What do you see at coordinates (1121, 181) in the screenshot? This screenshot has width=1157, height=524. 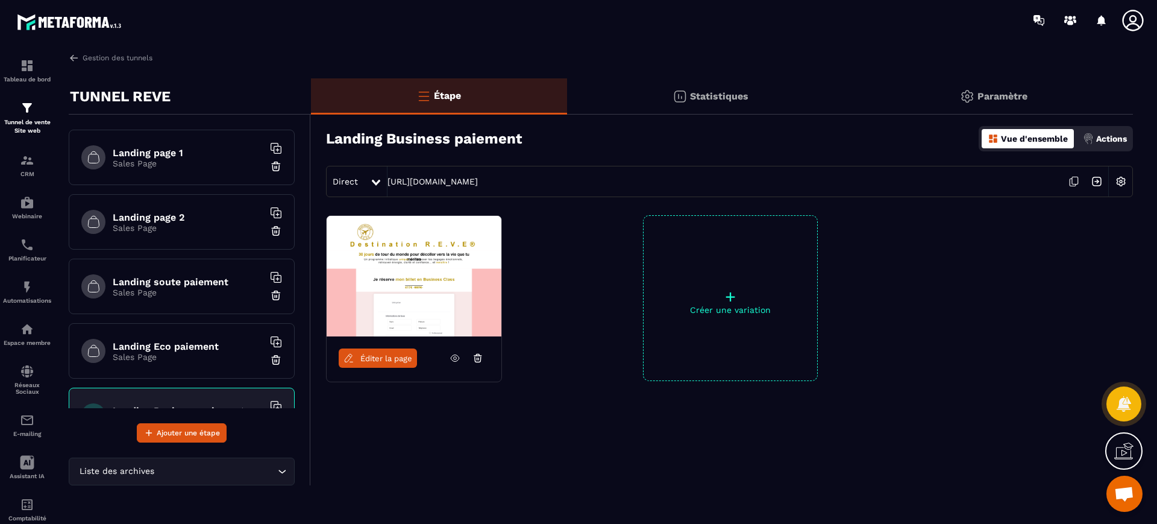 I see `img: setting-w.858f3a88.svg` at bounding box center [1121, 181].